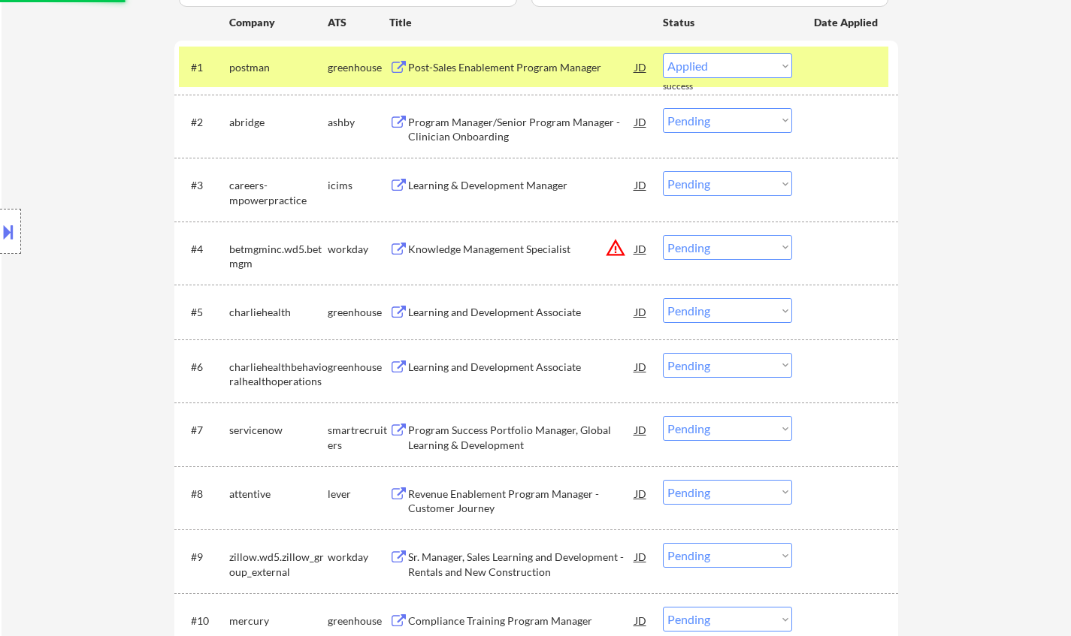  What do you see at coordinates (358, 122) in the screenshot?
I see `div: ashby` at bounding box center [358, 122].